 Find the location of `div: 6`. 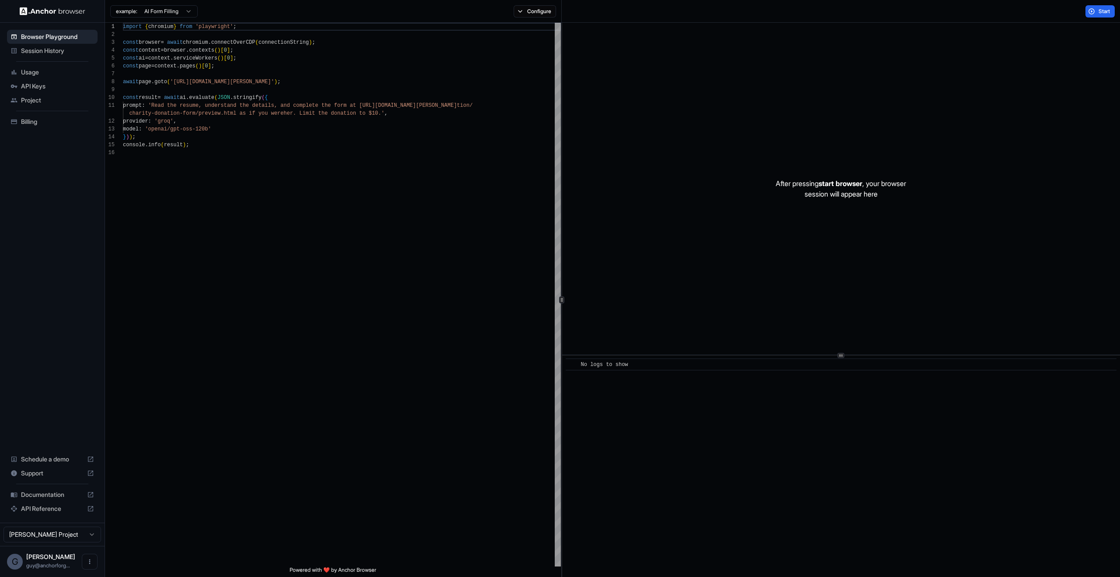

div: 6 is located at coordinates (110, 66).